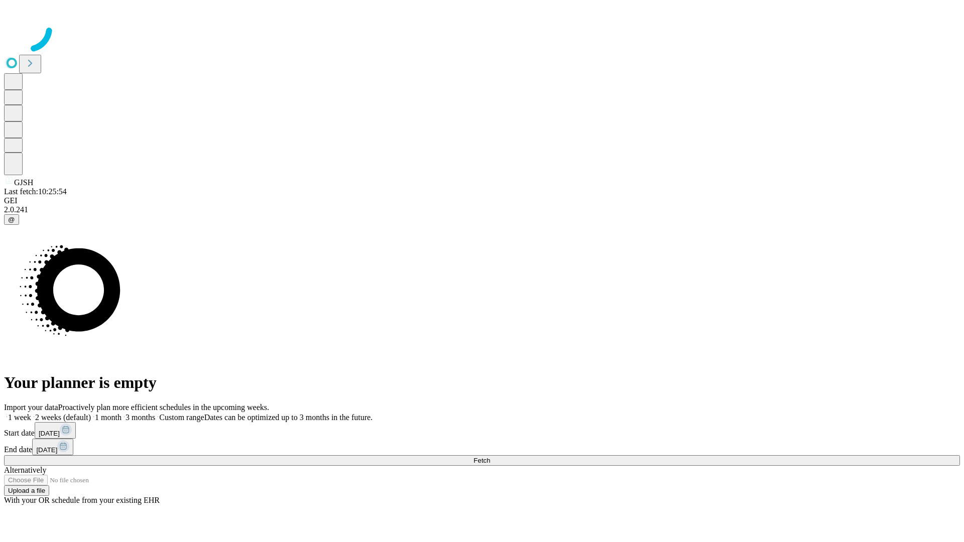 This screenshot has width=964, height=542. I want to click on span: Import your data, so click(31, 407).